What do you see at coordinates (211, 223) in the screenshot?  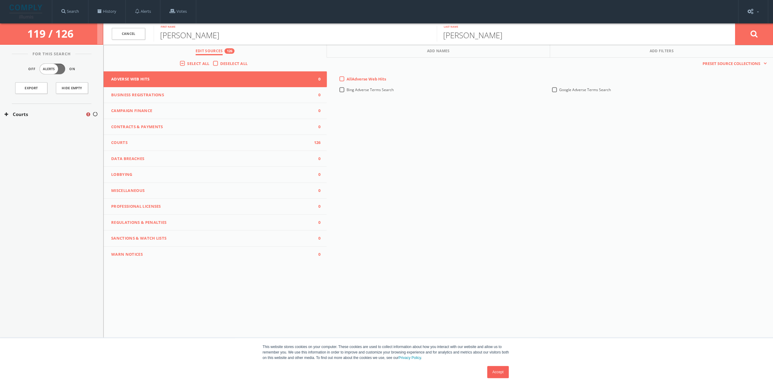 I see `span: Regulations & Penalties` at bounding box center [211, 223].